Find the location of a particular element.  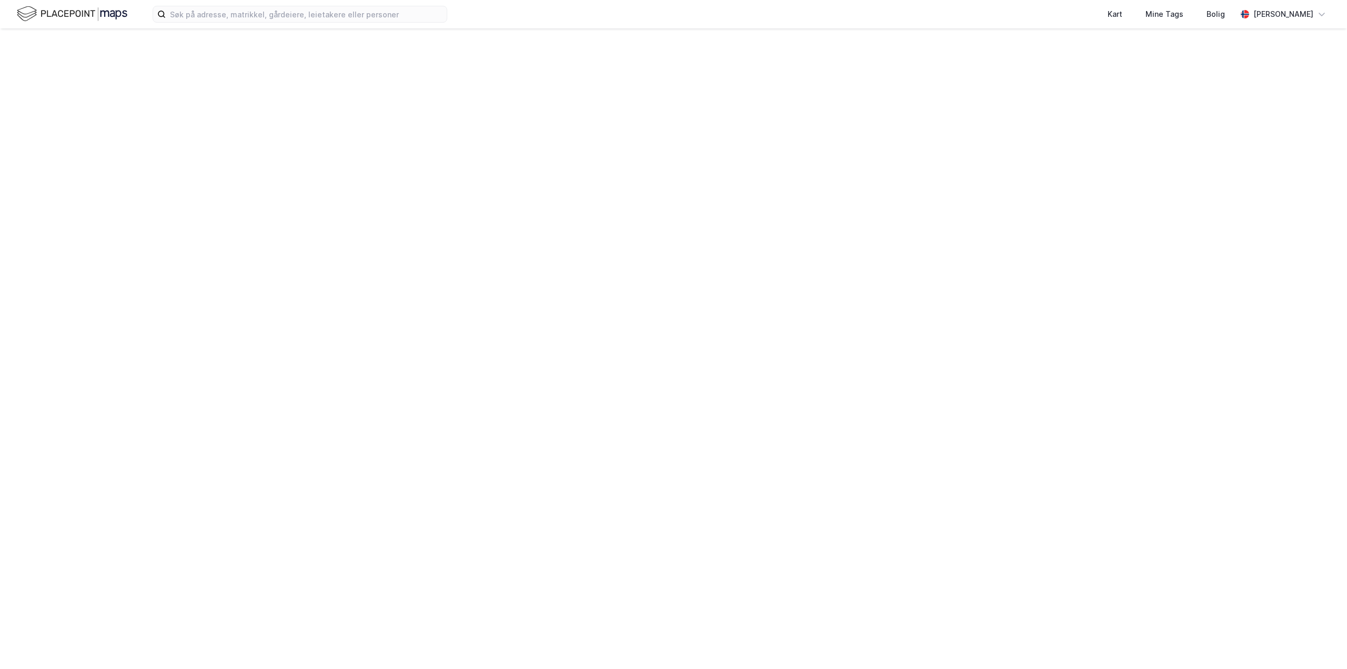

div: Mine Tags is located at coordinates (1164, 14).